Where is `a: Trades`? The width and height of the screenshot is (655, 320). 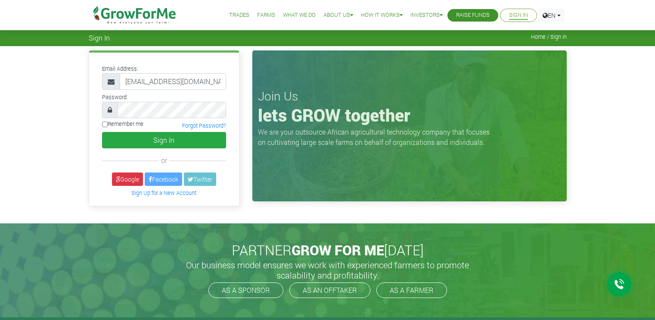 a: Trades is located at coordinates (239, 15).